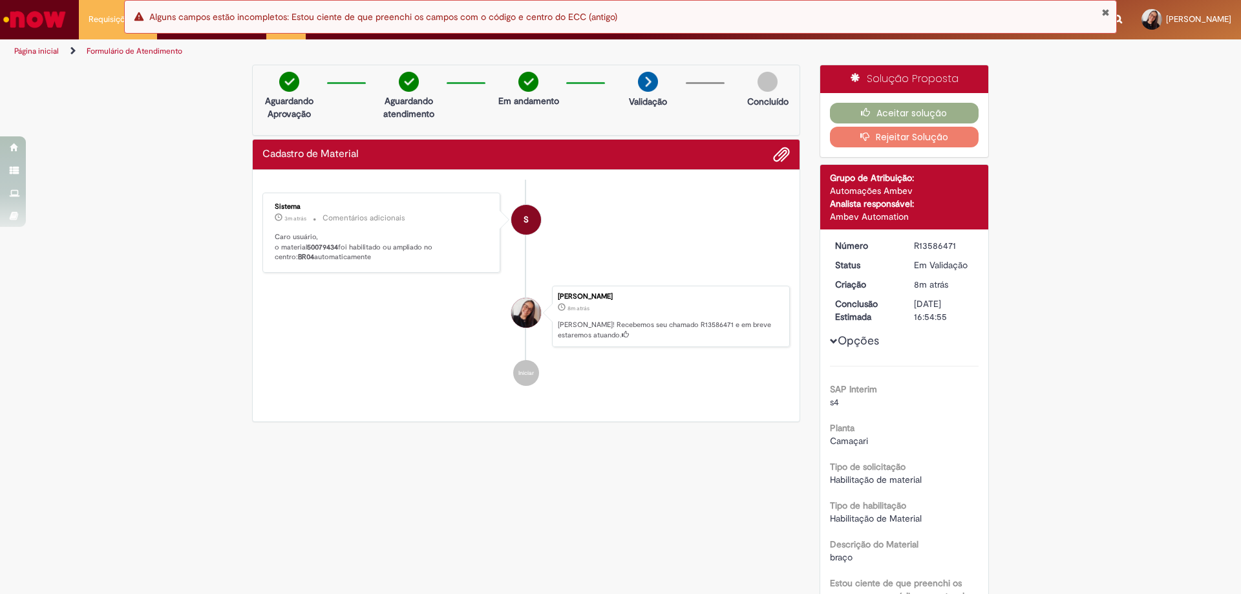  I want to click on div: Grupo de Atribuição:, so click(904, 178).